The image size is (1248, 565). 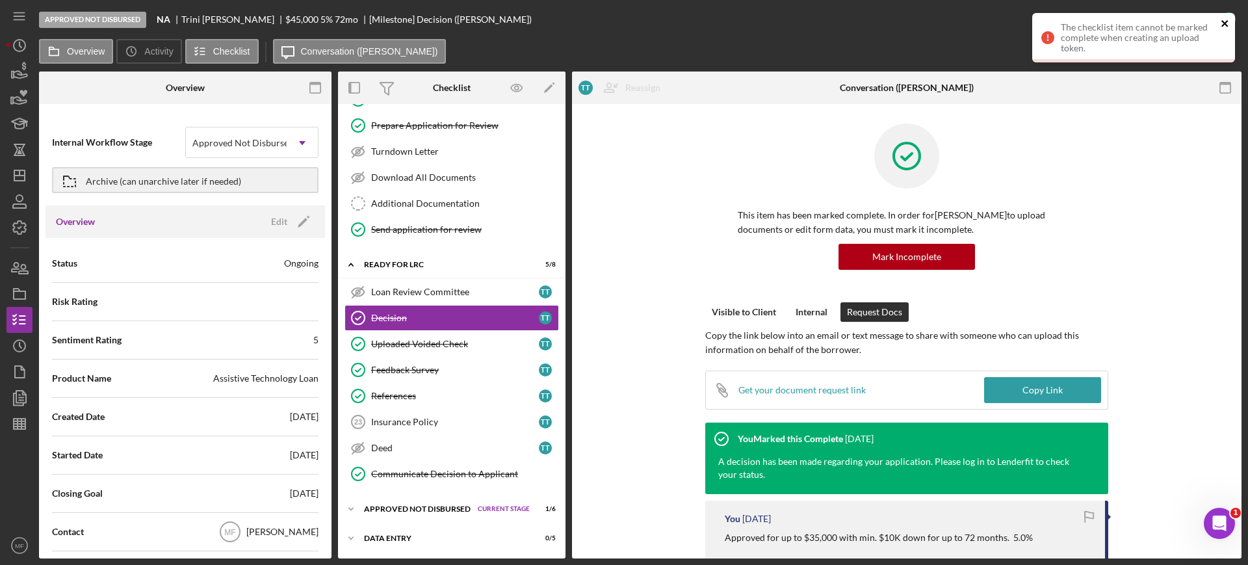 What do you see at coordinates (907, 257) in the screenshot?
I see `div: Mark Incomplete` at bounding box center [907, 257].